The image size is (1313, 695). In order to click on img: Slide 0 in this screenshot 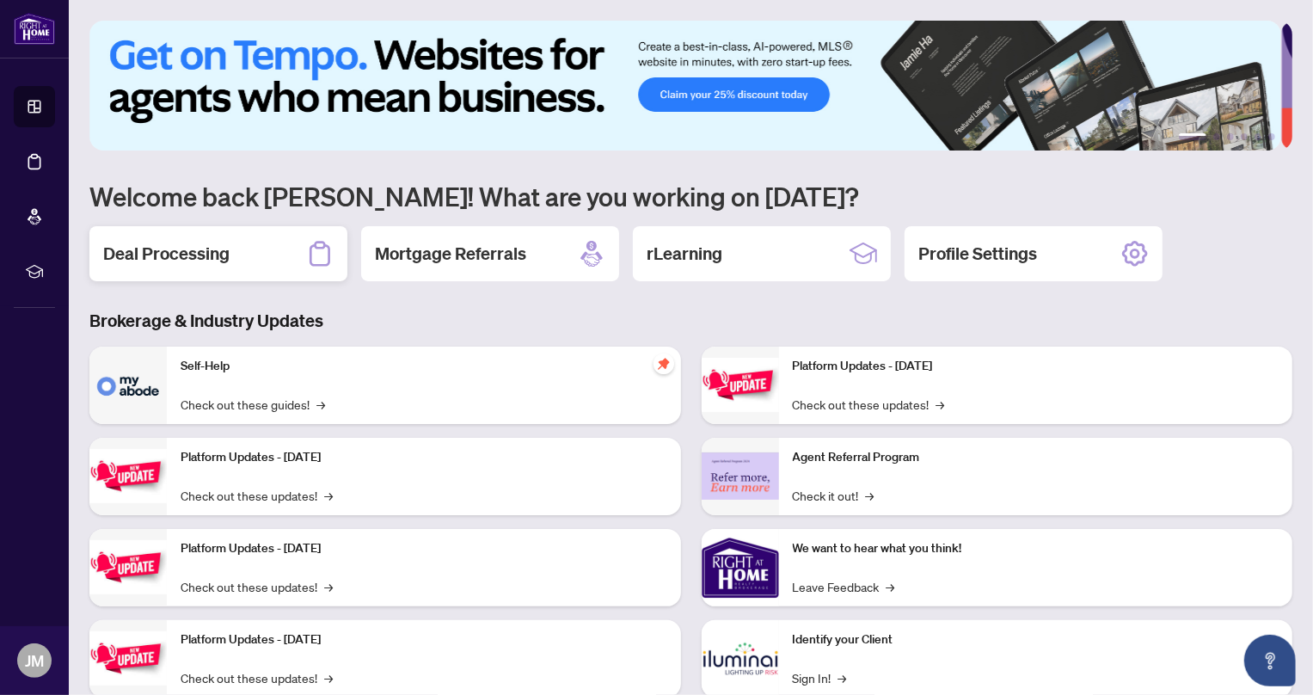, I will do `click(686, 85)`.